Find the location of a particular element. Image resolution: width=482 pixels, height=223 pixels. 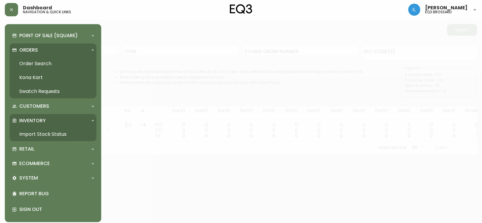

div: Ecommerce is located at coordinates (53, 163).